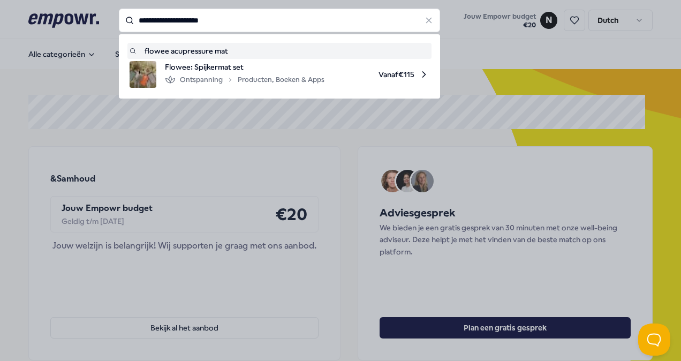  I want to click on span: Vanaf € 115, so click(381, 74).